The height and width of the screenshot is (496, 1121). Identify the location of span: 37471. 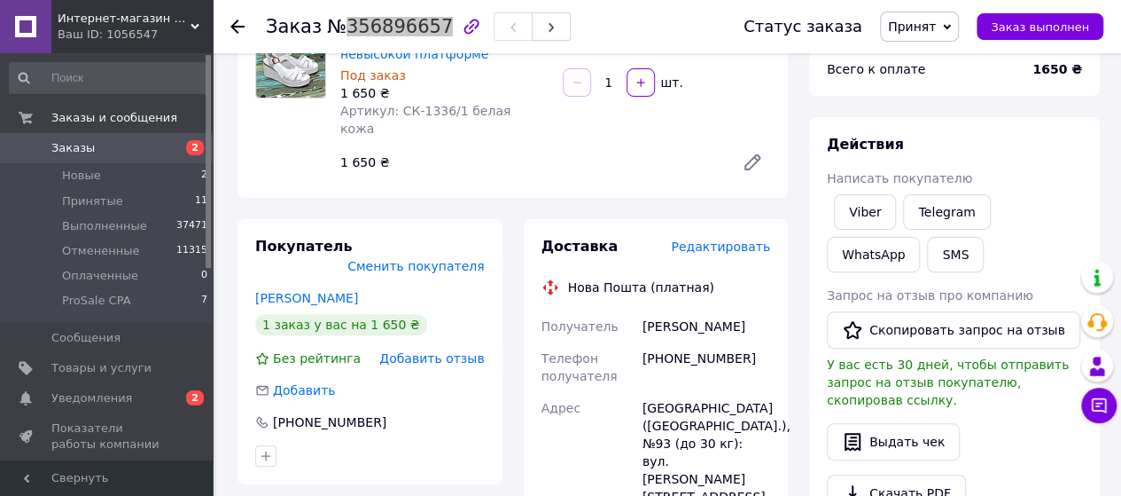
(191, 226).